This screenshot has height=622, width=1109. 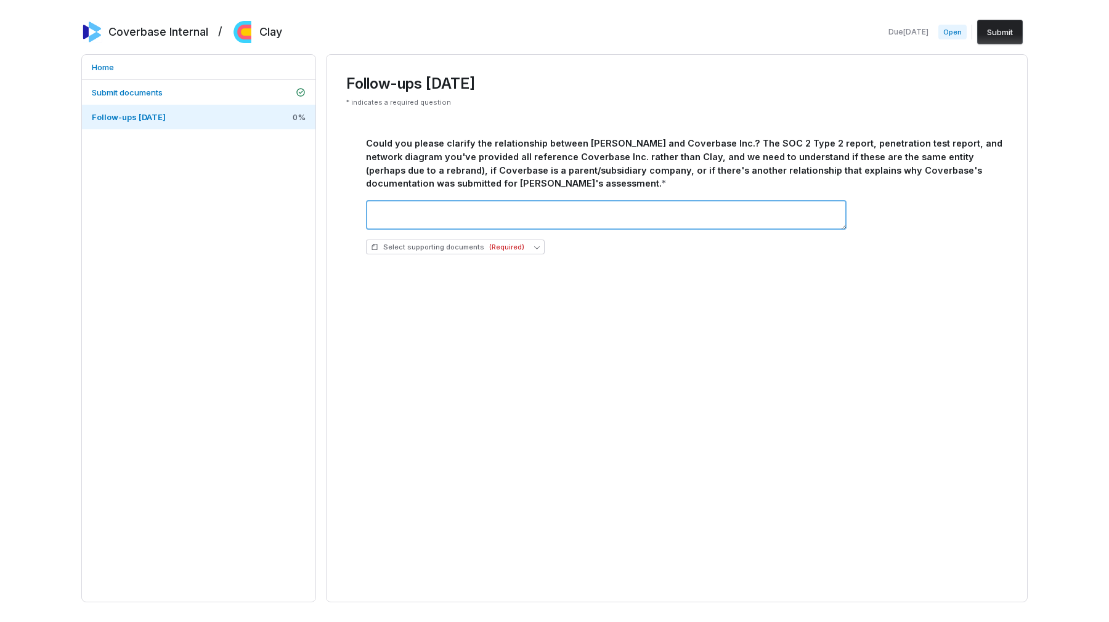 I want to click on span: 0 %, so click(x=299, y=117).